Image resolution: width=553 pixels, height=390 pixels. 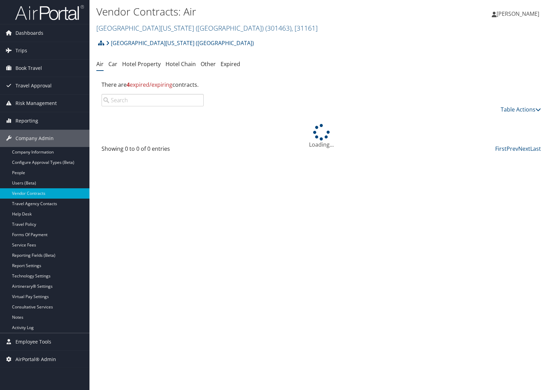 I want to click on a: Prev, so click(x=512, y=149).